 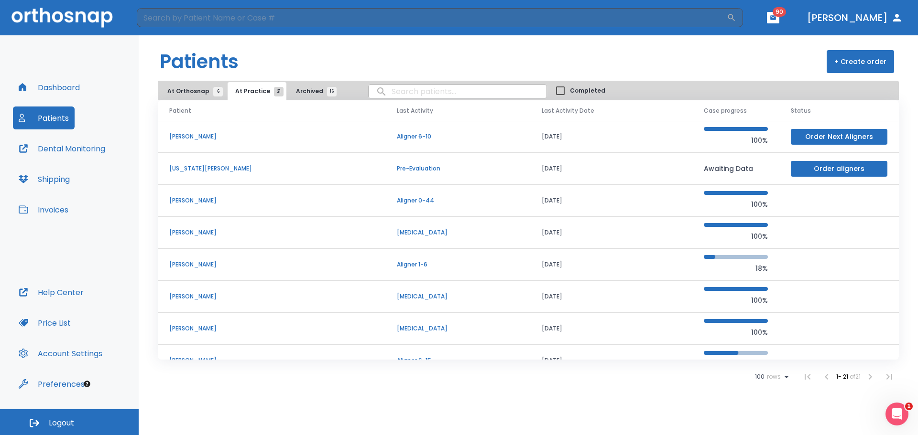 What do you see at coordinates (257, 91) in the screenshot?
I see `span: At Practice` at bounding box center [257, 91].